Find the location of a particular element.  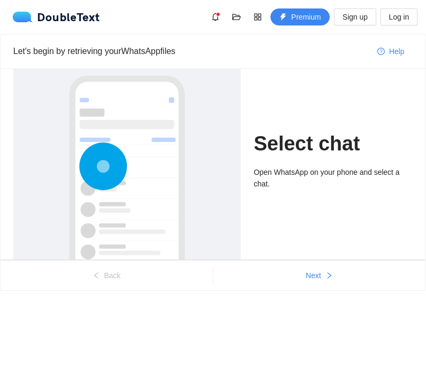

span: Next is located at coordinates (313, 275).